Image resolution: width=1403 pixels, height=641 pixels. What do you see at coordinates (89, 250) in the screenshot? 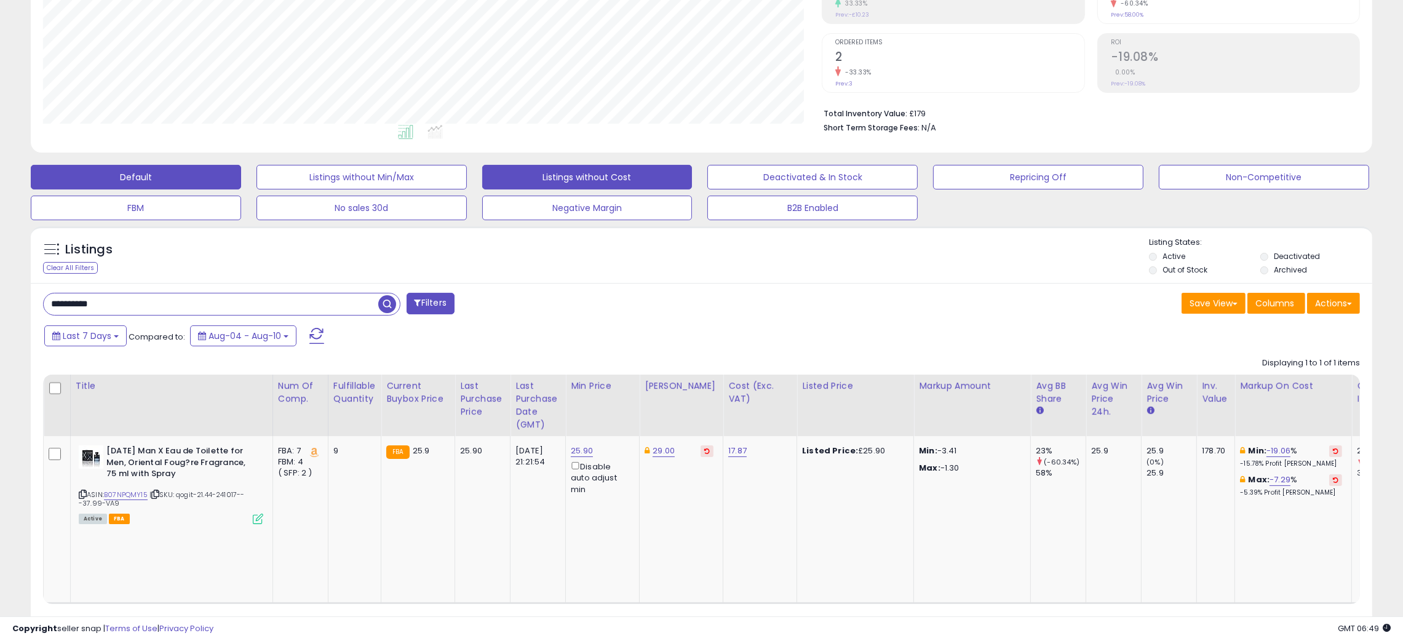
I see `h5: Listings` at bounding box center [89, 250].